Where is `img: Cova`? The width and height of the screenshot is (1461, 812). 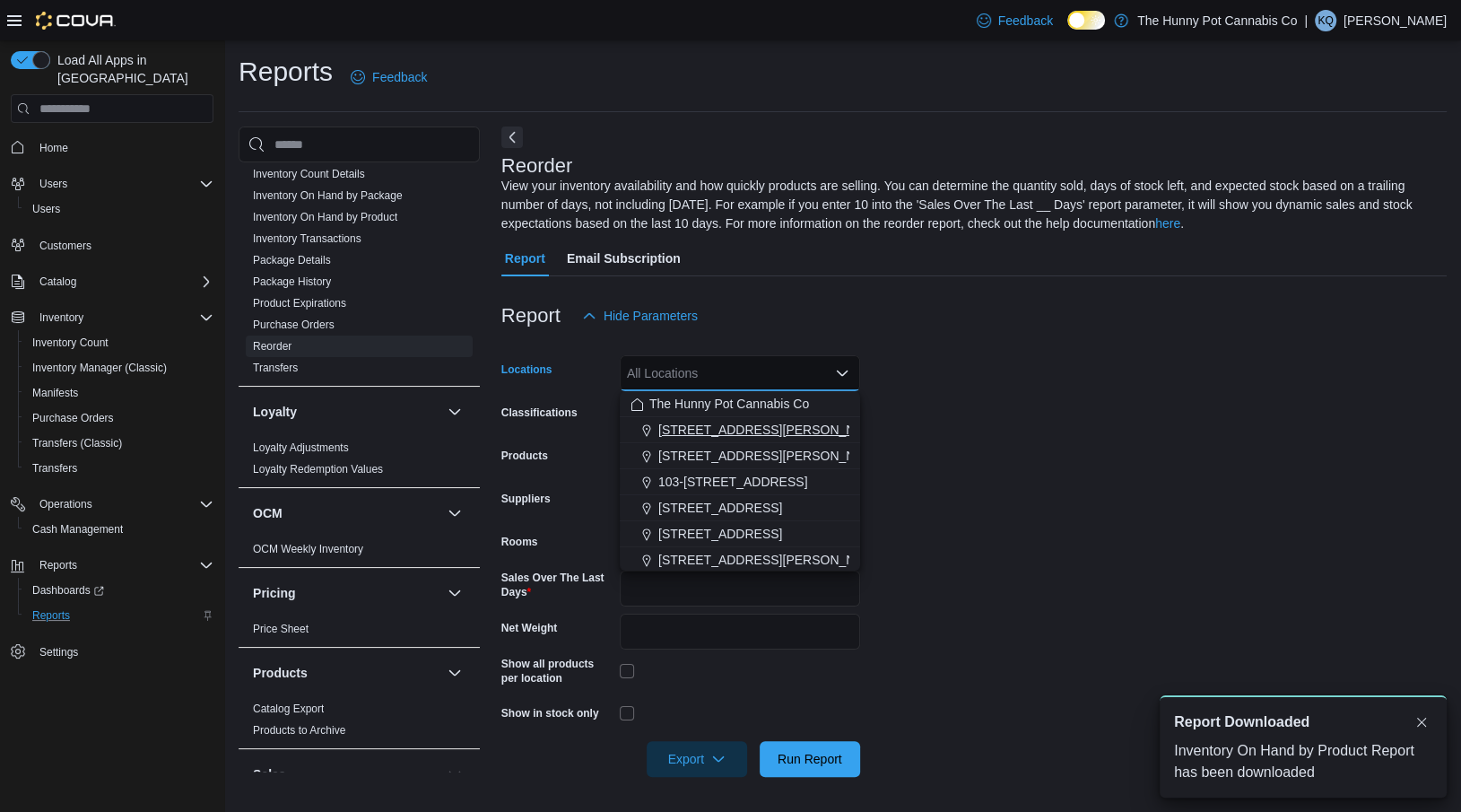 img: Cova is located at coordinates (76, 20).